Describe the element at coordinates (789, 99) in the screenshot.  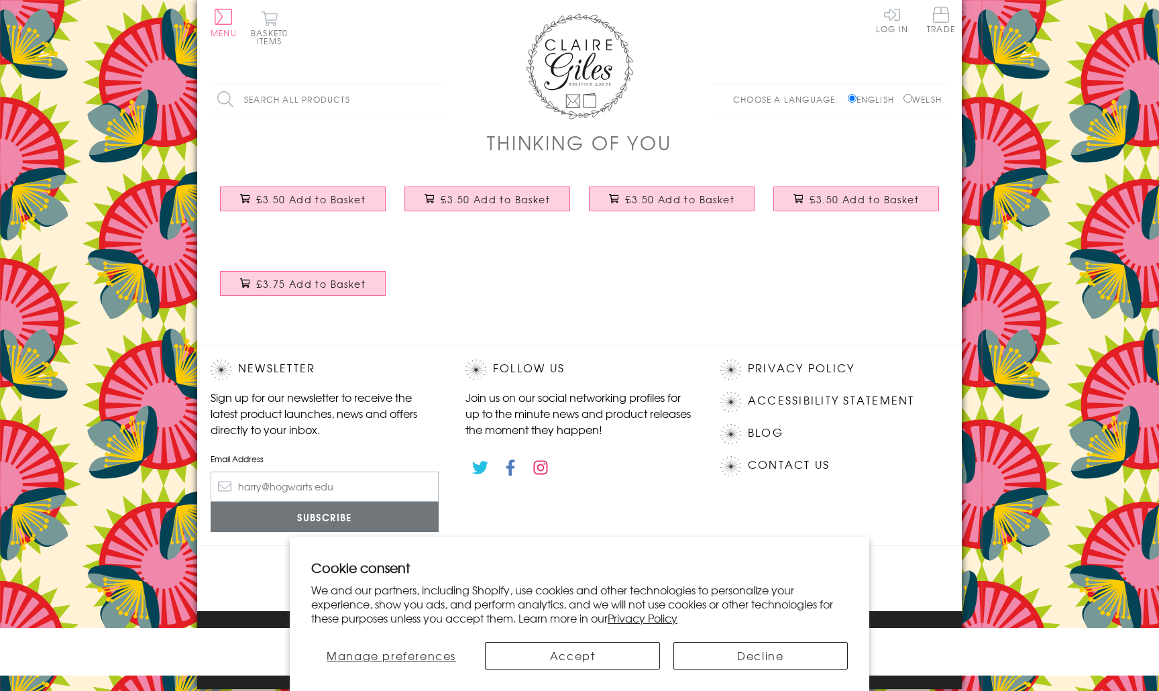
I see `p: Choose a language:` at that location.